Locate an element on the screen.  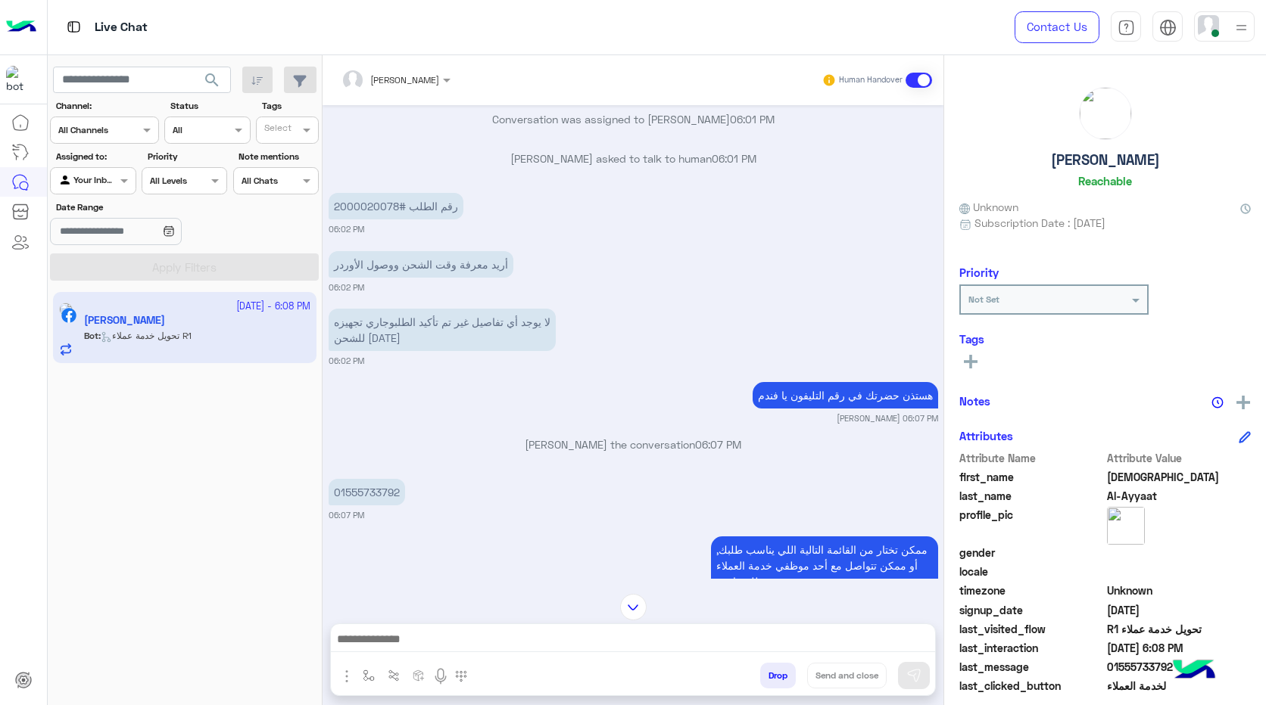
img: profile is located at coordinates (1241, 27).